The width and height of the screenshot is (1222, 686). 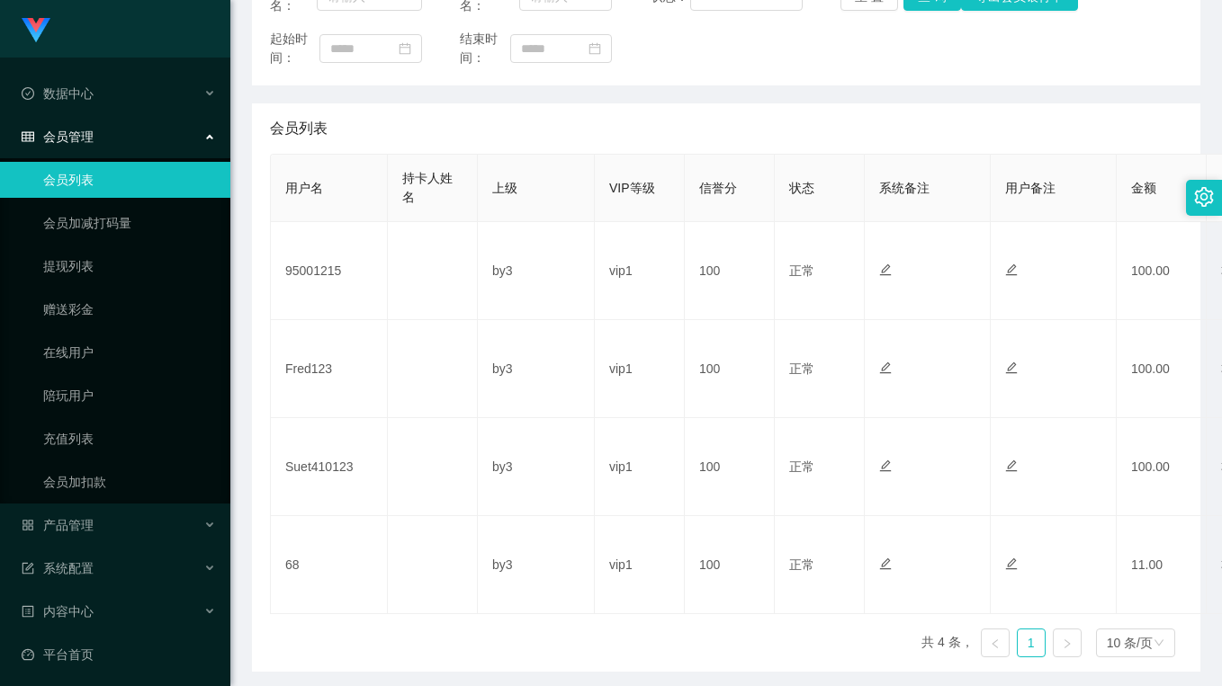 What do you see at coordinates (130, 439) in the screenshot?
I see `a: 充值列表` at bounding box center [130, 439].